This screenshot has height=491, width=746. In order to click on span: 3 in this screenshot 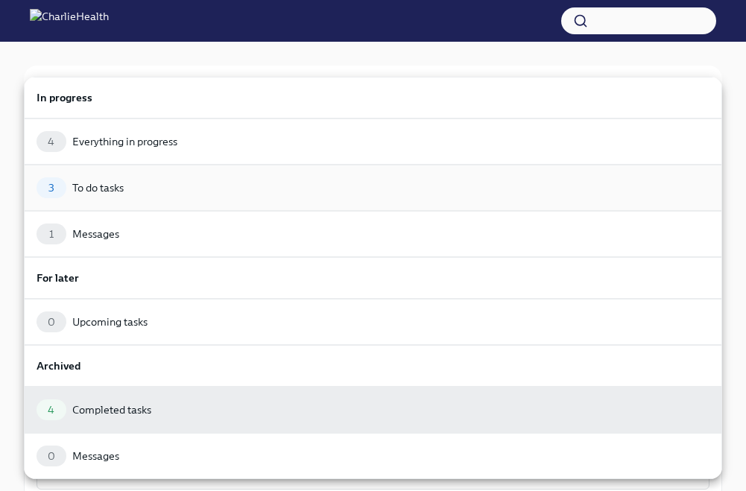, I will do `click(51, 188)`.